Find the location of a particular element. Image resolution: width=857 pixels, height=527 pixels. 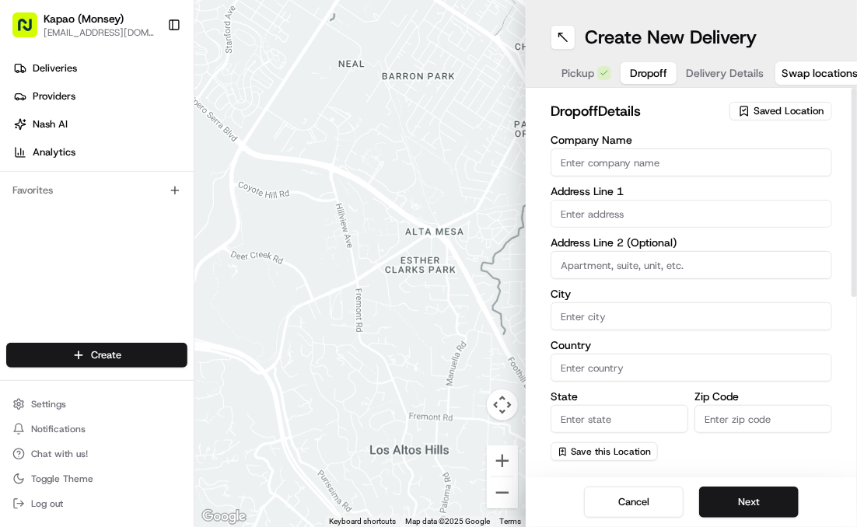

span: Nash AI is located at coordinates (50, 124).